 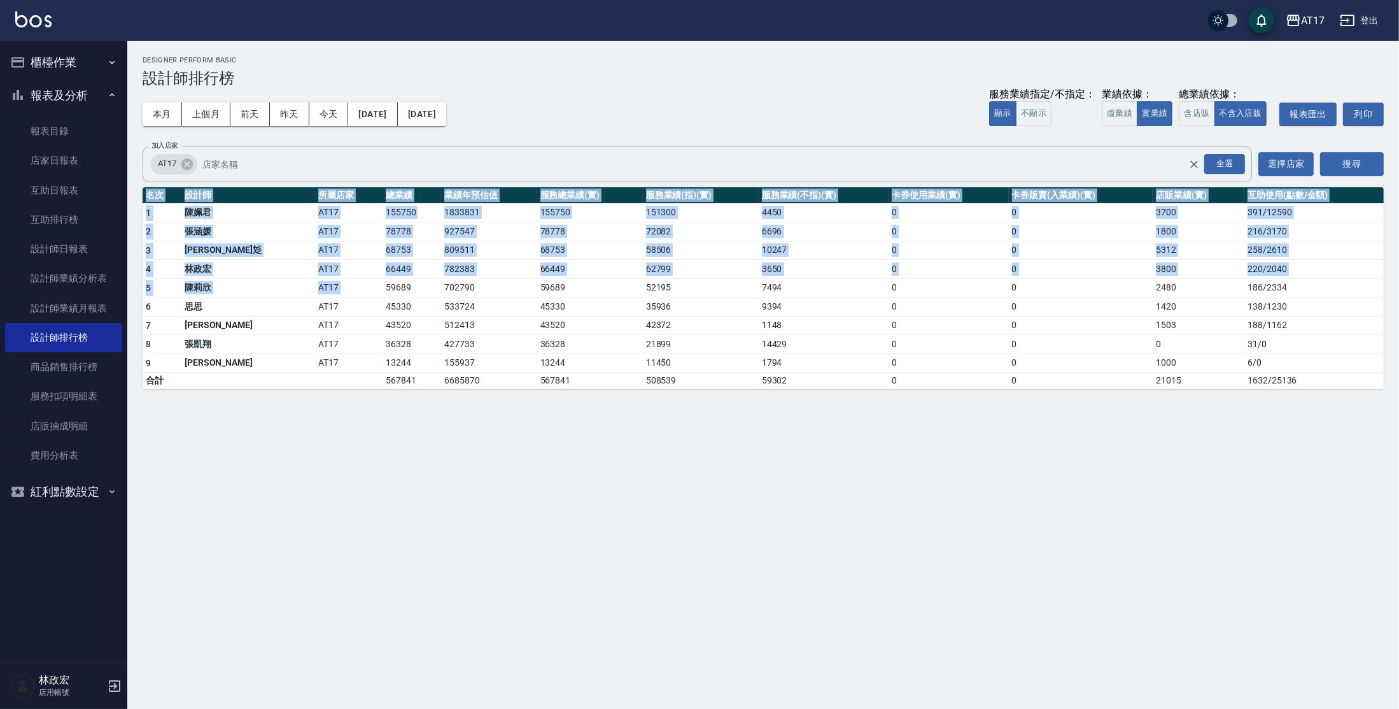 I want to click on td: 合計, so click(x=162, y=381).